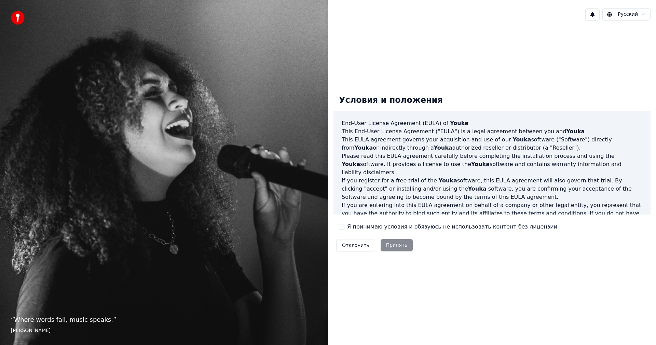 The width and height of the screenshot is (656, 345). What do you see at coordinates (355, 245) in the screenshot?
I see `button: Отклонить` at bounding box center [355, 245].